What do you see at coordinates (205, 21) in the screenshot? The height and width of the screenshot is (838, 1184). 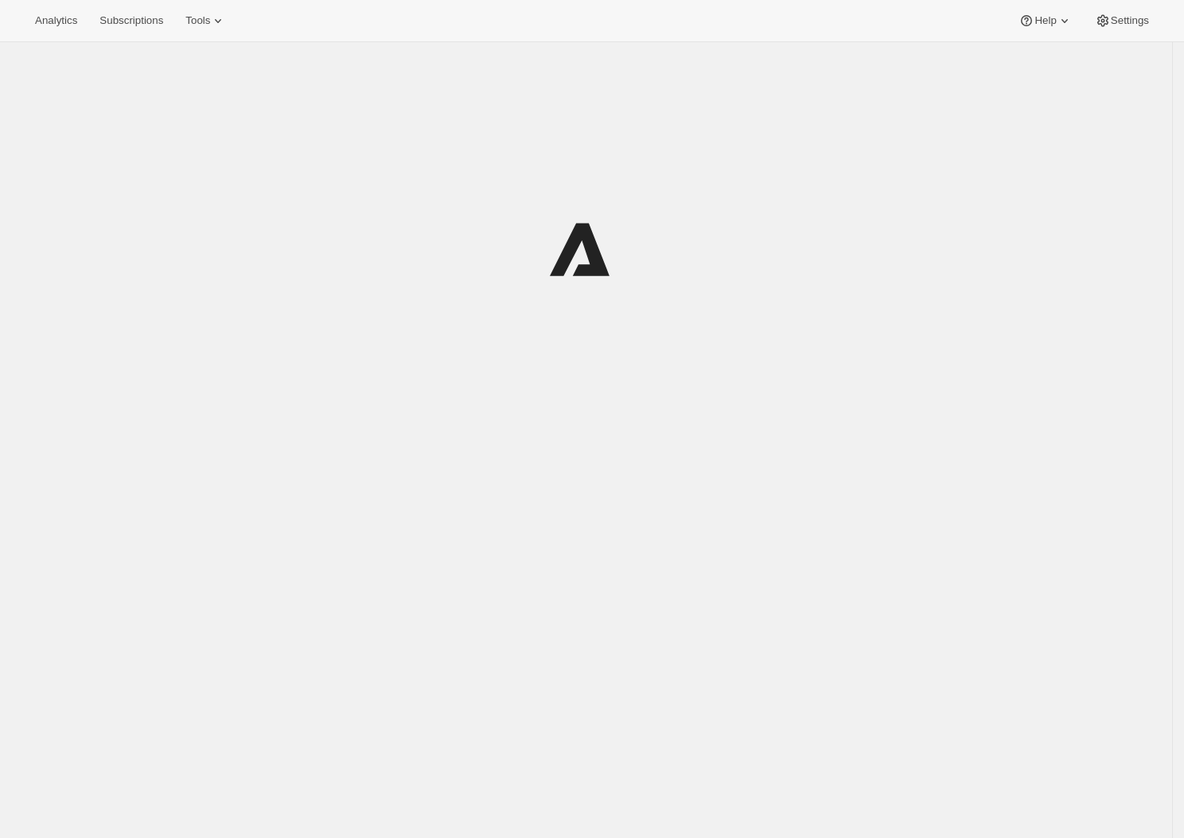 I see `button: Tools` at bounding box center [205, 21].